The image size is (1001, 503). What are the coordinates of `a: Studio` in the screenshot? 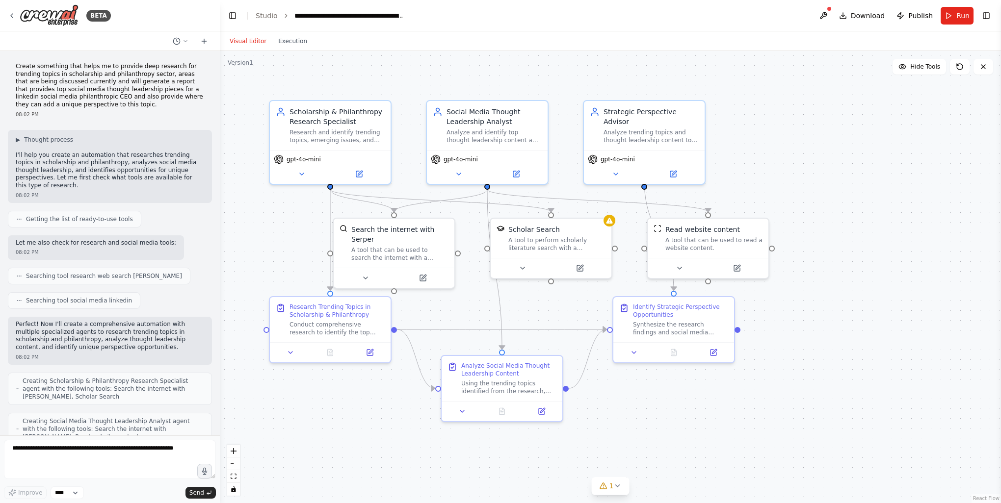 It's located at (266, 16).